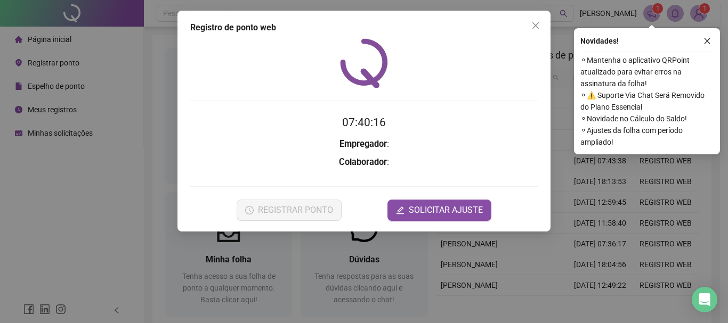  I want to click on strong: Colaborador, so click(363, 162).